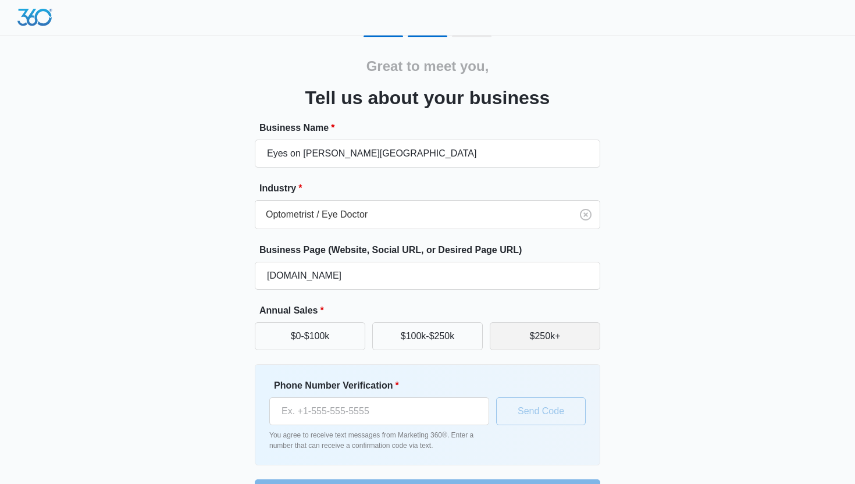  Describe the element at coordinates (428, 98) in the screenshot. I see `h3: Tell us about your business` at that location.